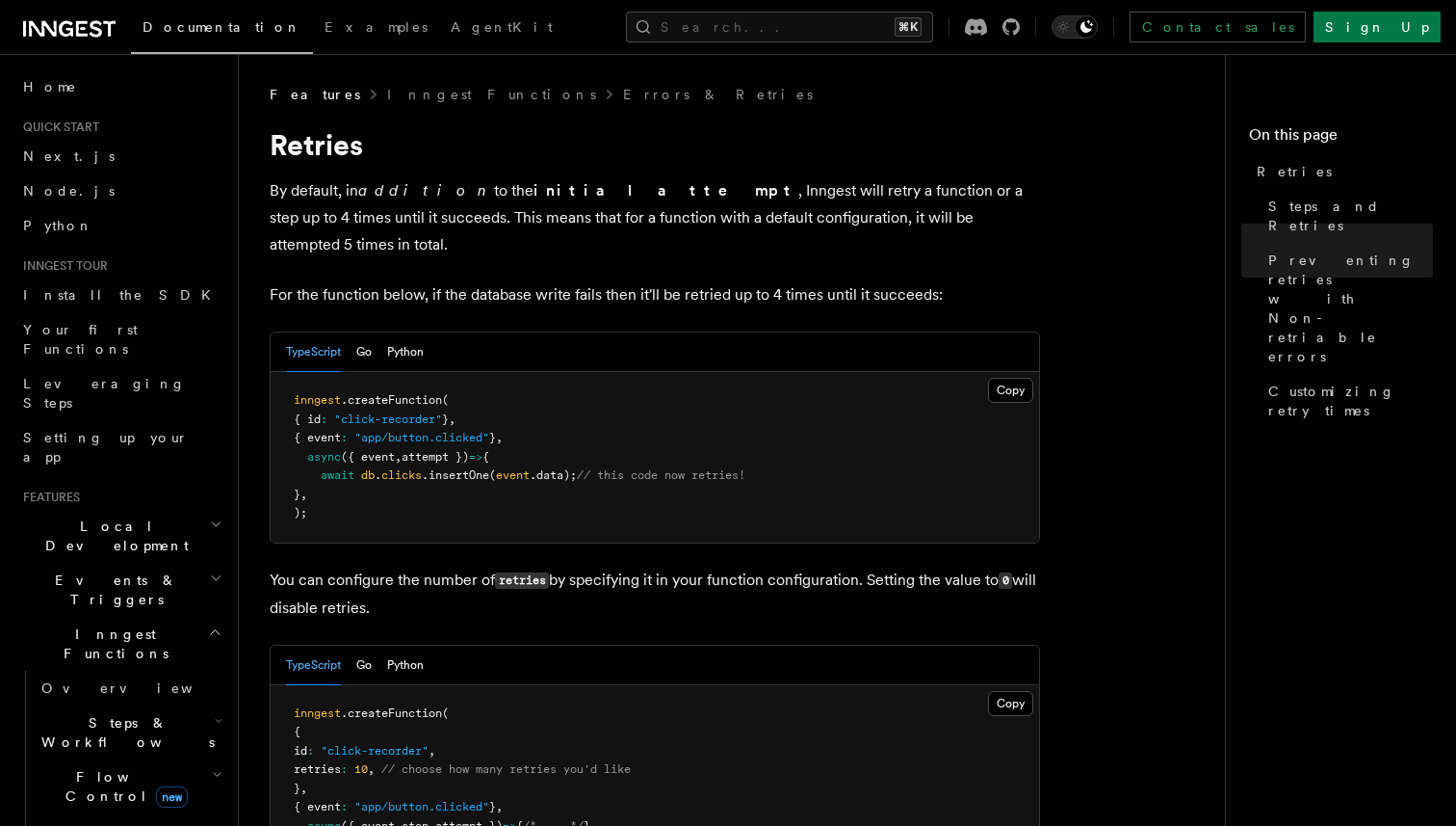 This screenshot has width=1456, height=826. Describe the element at coordinates (141, 688) in the screenshot. I see `span: Overview` at that location.